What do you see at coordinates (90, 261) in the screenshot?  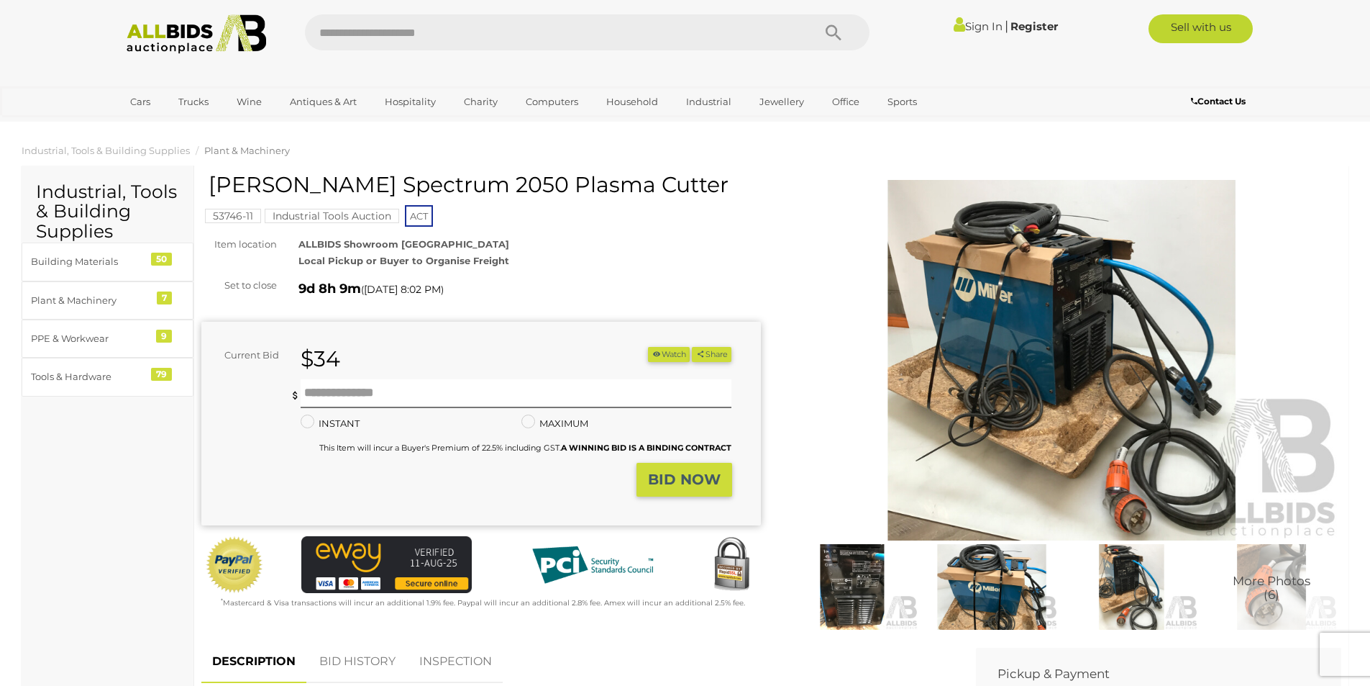 I see `div: Building Materials` at bounding box center [90, 261].